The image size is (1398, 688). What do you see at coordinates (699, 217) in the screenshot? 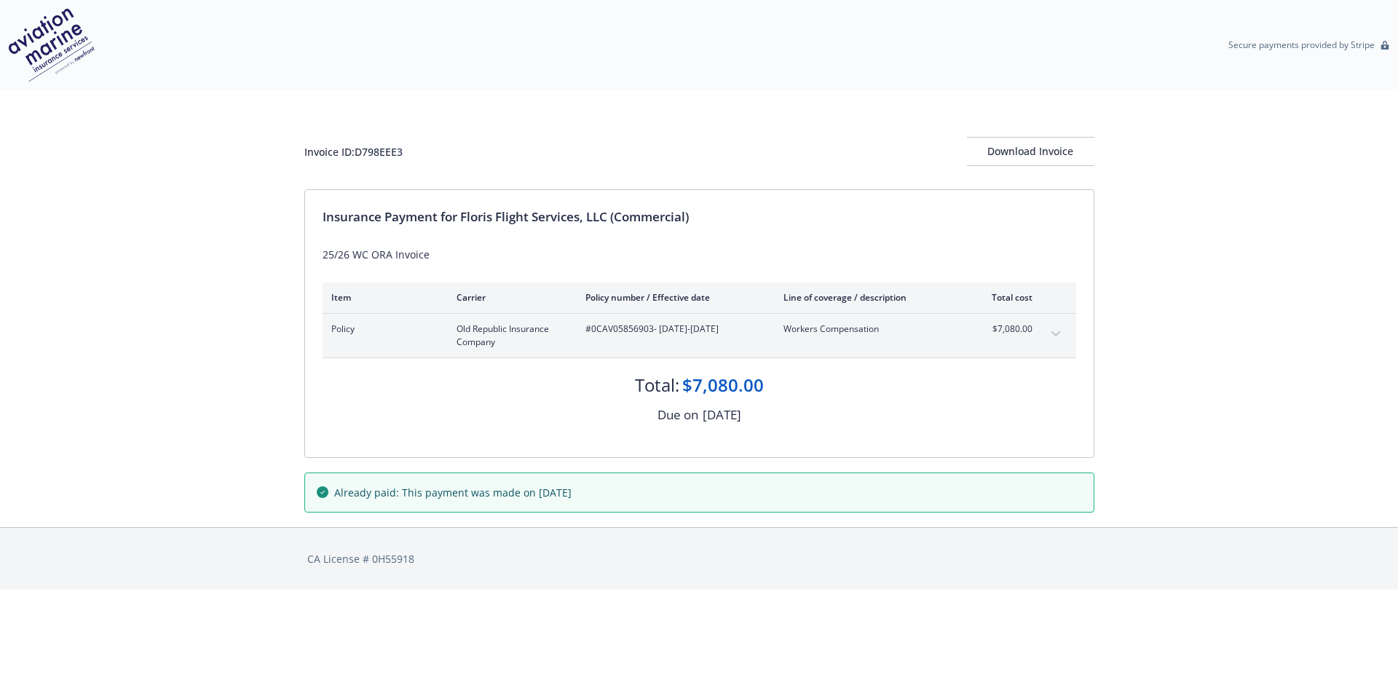
I see `div: Insurance Payment for Floris Flight Services, LLC (Commercial)` at bounding box center [699, 217].